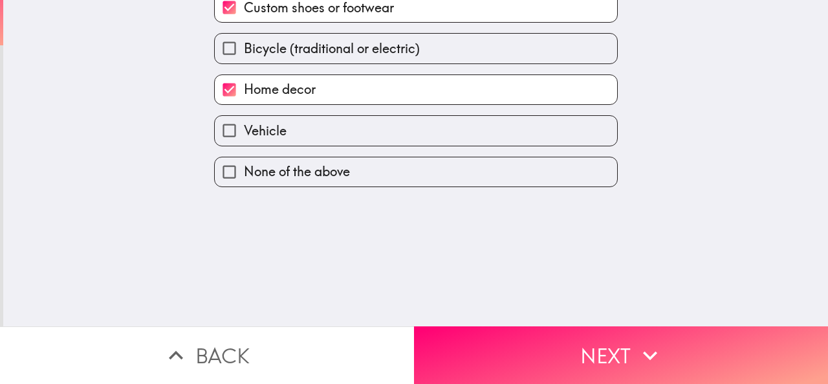  What do you see at coordinates (416, 171) in the screenshot?
I see `button: None of the above` at bounding box center [416, 171].